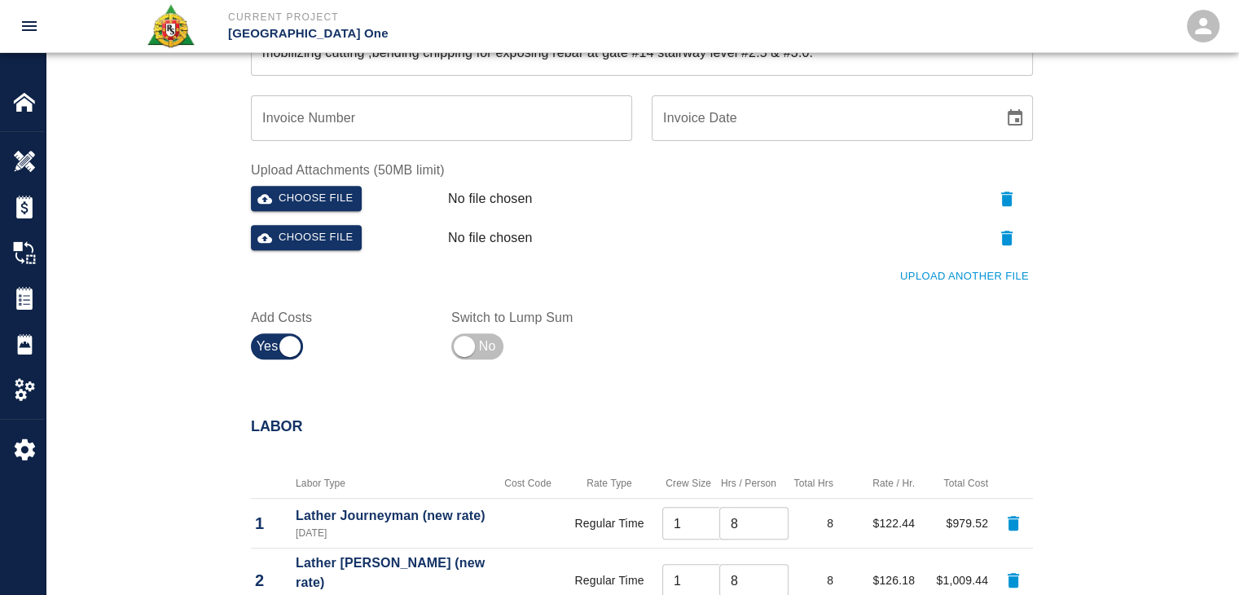 Image resolution: width=1239 pixels, height=595 pixels. What do you see at coordinates (878, 483) in the screenshot?
I see `th: Rate / Hr.` at bounding box center [878, 483].